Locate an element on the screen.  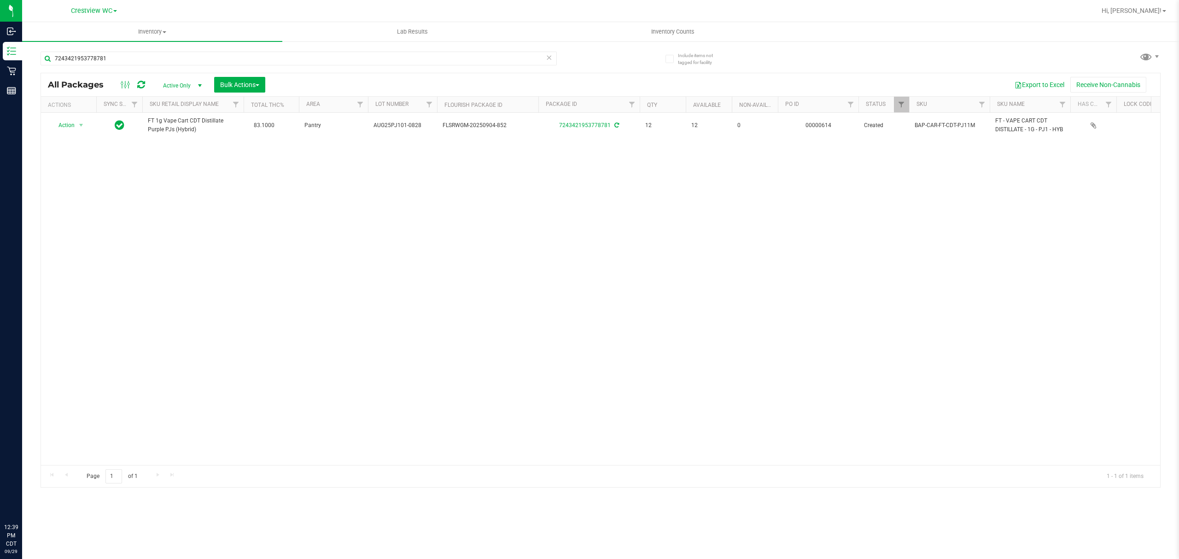
span: 0 is located at coordinates (755, 125).